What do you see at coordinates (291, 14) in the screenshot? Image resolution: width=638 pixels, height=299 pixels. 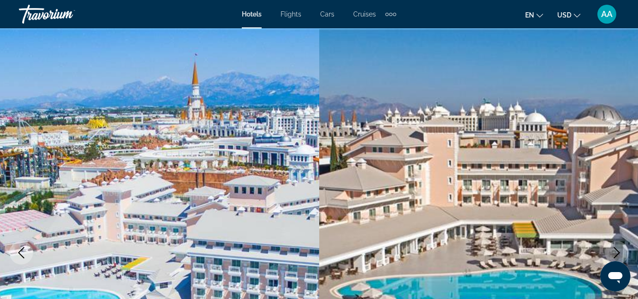 I see `span: Flights` at bounding box center [291, 14].